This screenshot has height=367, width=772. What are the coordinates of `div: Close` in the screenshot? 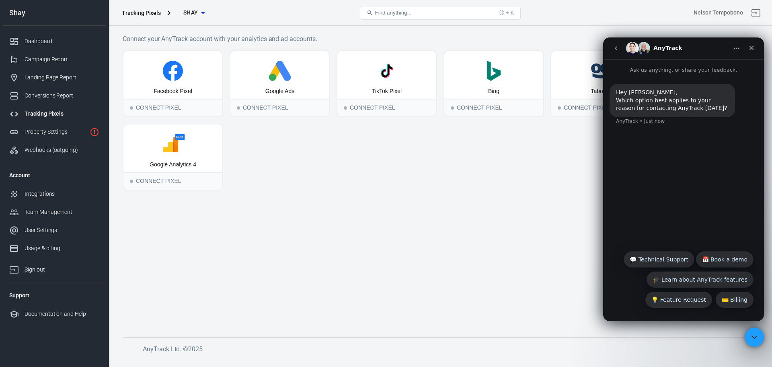 It's located at (148, 10).